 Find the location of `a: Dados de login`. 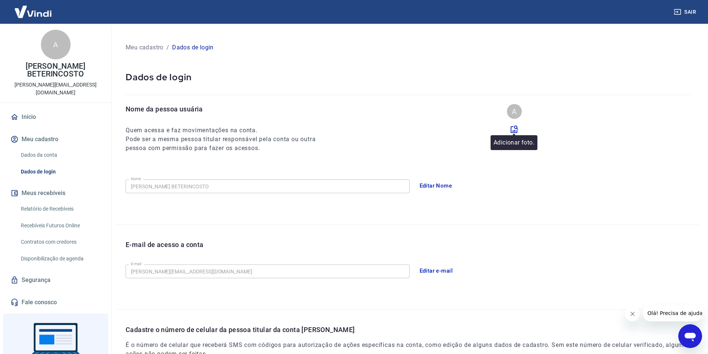

a: Dados de login is located at coordinates (60, 172).